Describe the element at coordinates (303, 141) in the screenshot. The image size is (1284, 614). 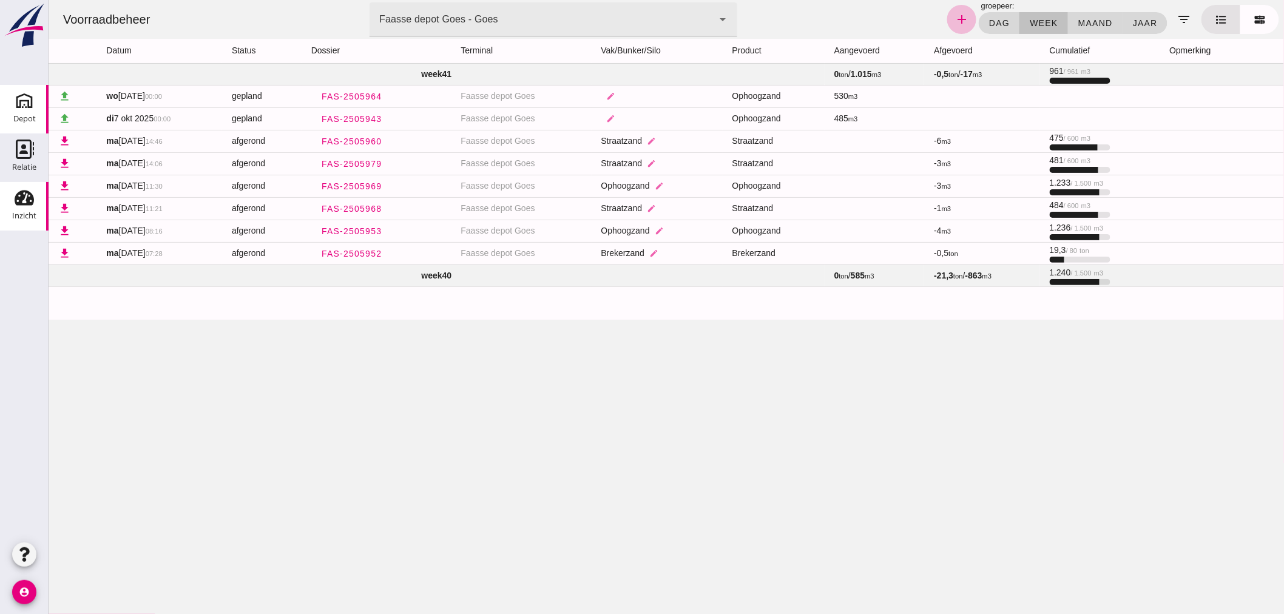
I see `span: FAS-2505960` at that location.